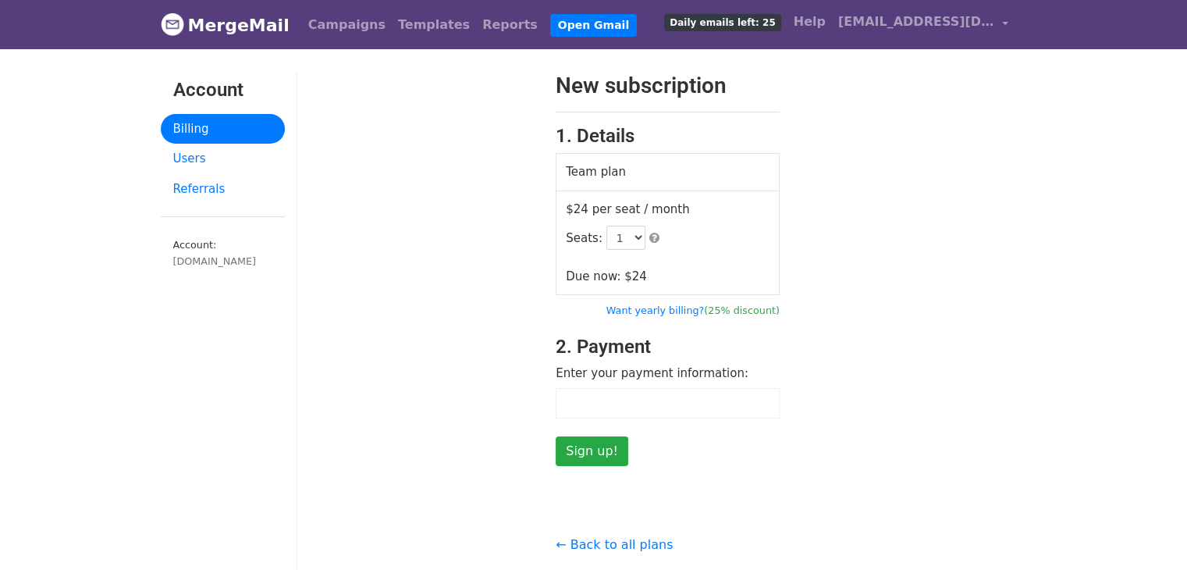 This screenshot has height=570, width=1187. What do you see at coordinates (172, 24) in the screenshot?
I see `img: MergeMail logo` at bounding box center [172, 24].